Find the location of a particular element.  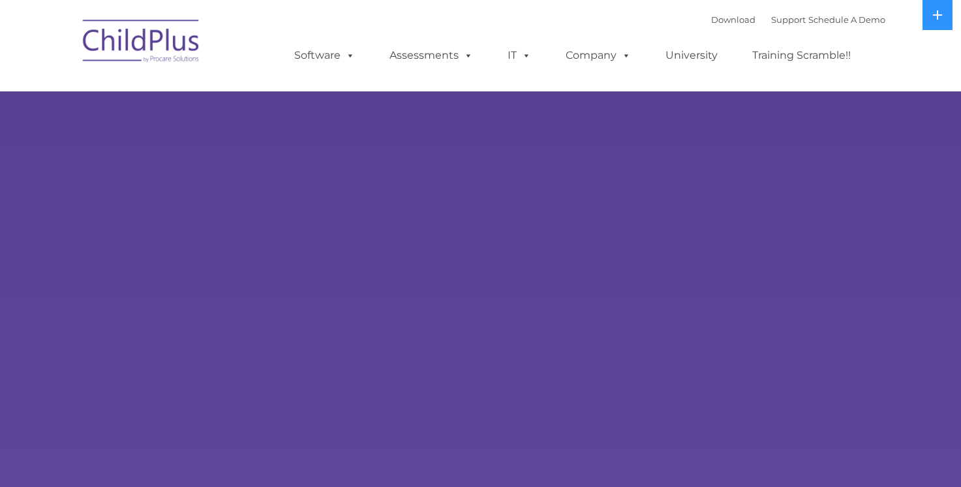

a: IT is located at coordinates (520, 55).